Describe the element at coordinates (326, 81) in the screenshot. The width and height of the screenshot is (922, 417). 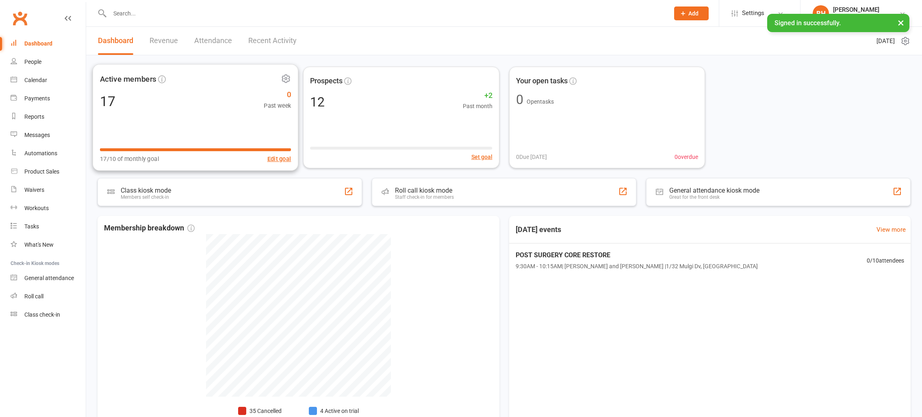
I see `span: Prospects` at that location.